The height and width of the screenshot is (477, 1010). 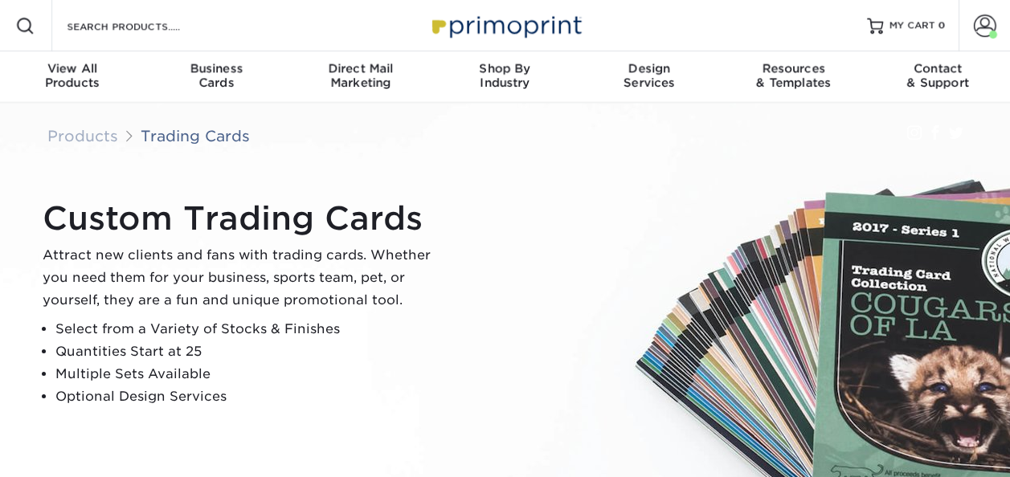 I want to click on a: BusinessCards, so click(x=217, y=77).